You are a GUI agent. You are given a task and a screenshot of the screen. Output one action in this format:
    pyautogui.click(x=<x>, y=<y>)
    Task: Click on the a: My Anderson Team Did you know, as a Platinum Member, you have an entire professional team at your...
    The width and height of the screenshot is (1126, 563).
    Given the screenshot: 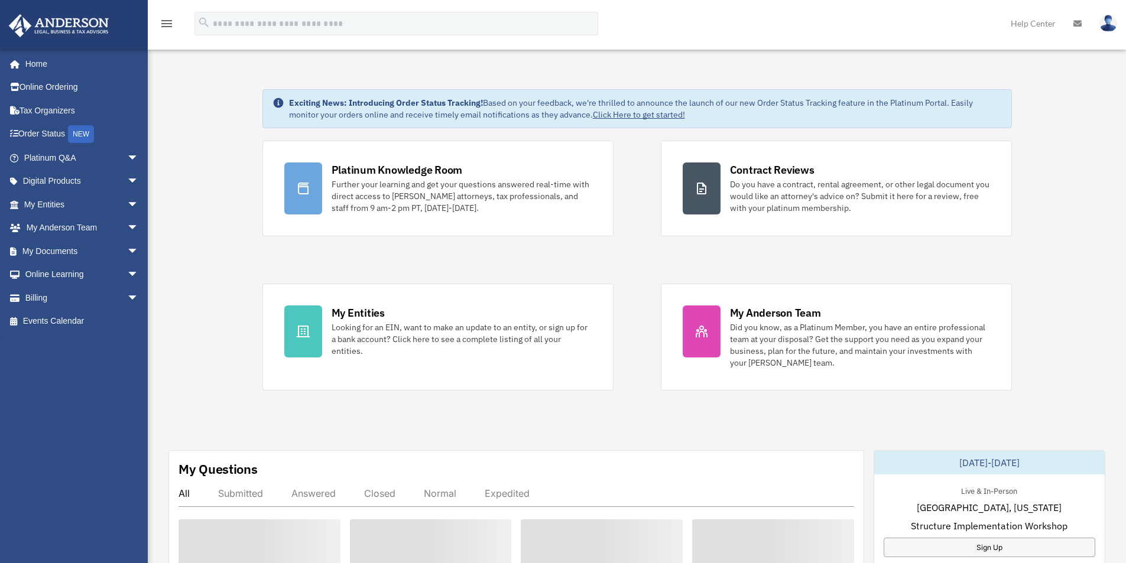 What is the action you would take?
    pyautogui.click(x=836, y=337)
    